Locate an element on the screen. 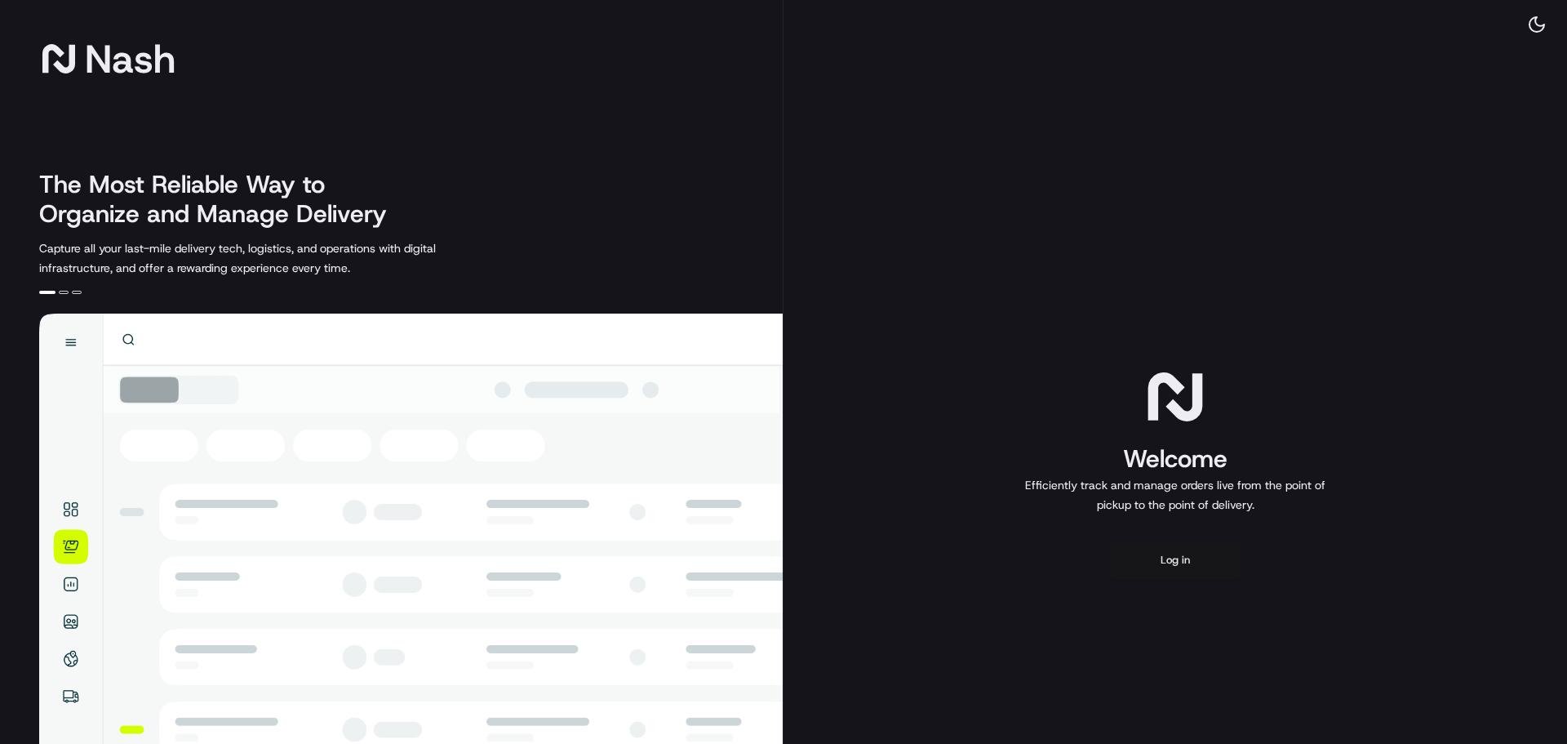 The image size is (1567, 744). h2: The Most Reliable Way to Organize and Manage Delivery is located at coordinates (222, 199).